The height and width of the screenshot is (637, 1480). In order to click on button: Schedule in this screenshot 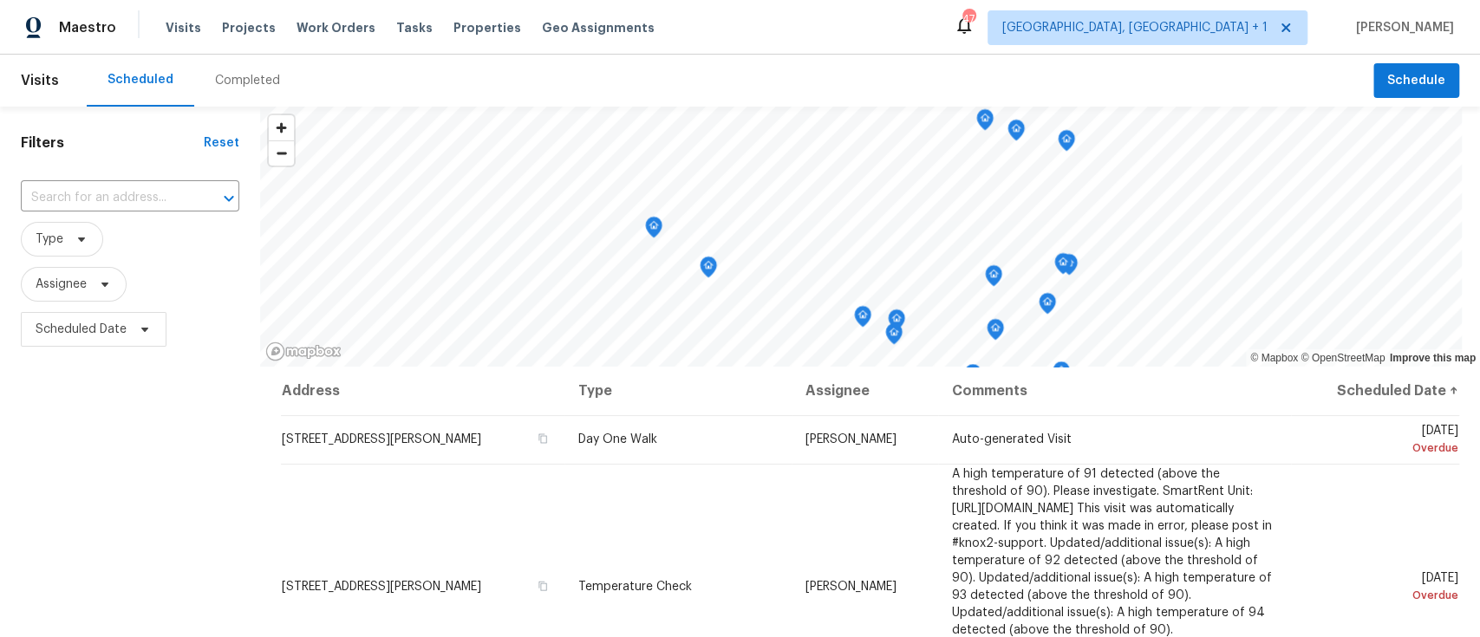, I will do `click(1416, 81)`.